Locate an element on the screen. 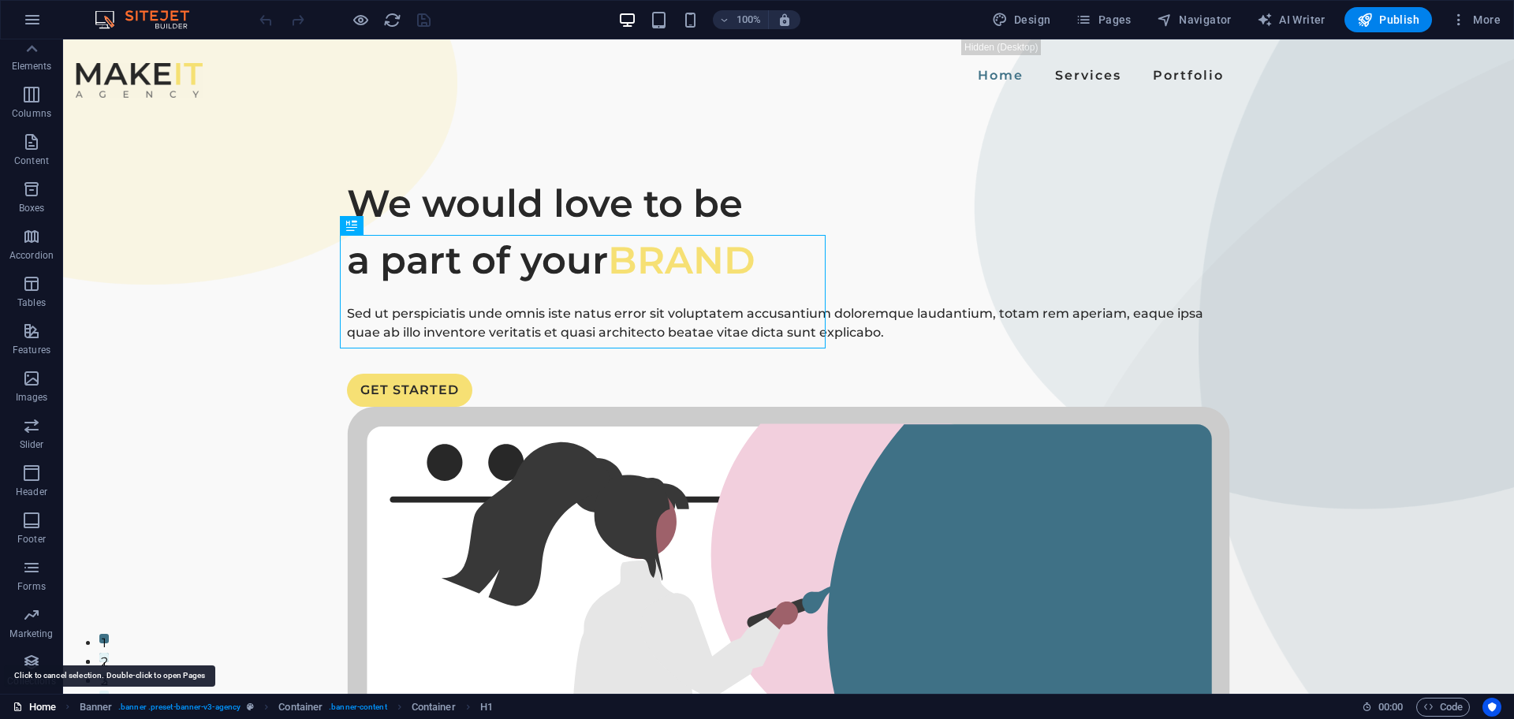 The height and width of the screenshot is (719, 1514). button: Design is located at coordinates (1021, 20).